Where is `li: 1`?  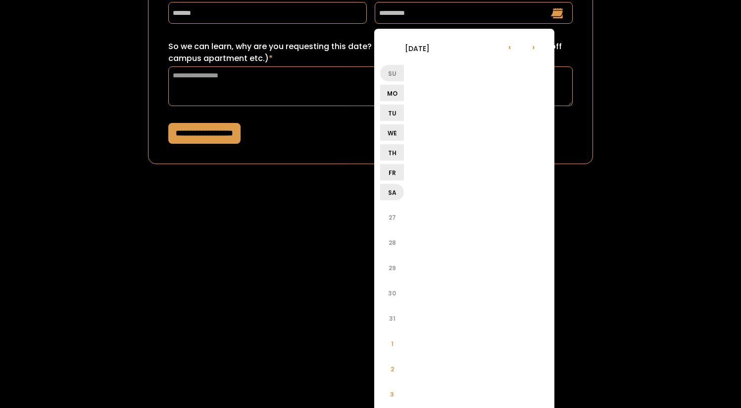 li: 1 is located at coordinates (392, 343).